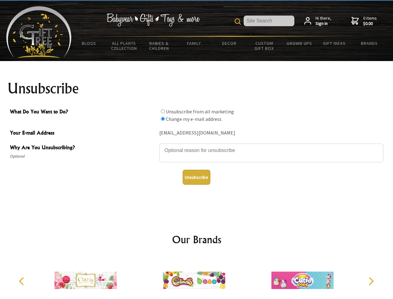 Image resolution: width=393 pixels, height=299 pixels. Describe the element at coordinates (22, 281) in the screenshot. I see `button: Previous` at that location.